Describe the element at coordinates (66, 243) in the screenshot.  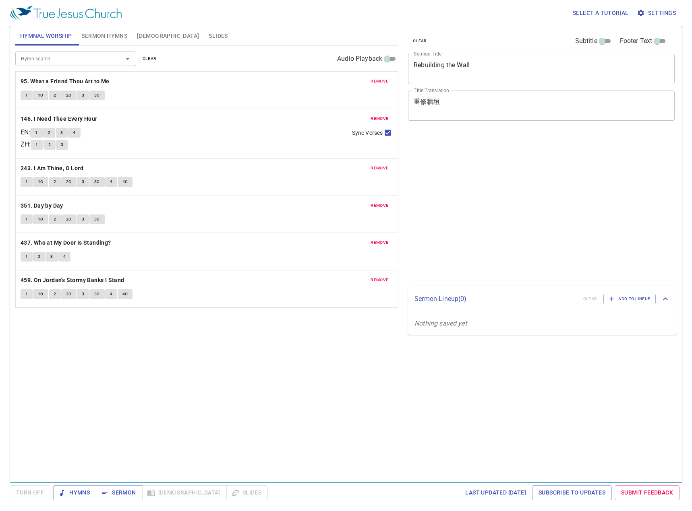
I see `b: 437. Who at My Door Is Standing?` at that location.